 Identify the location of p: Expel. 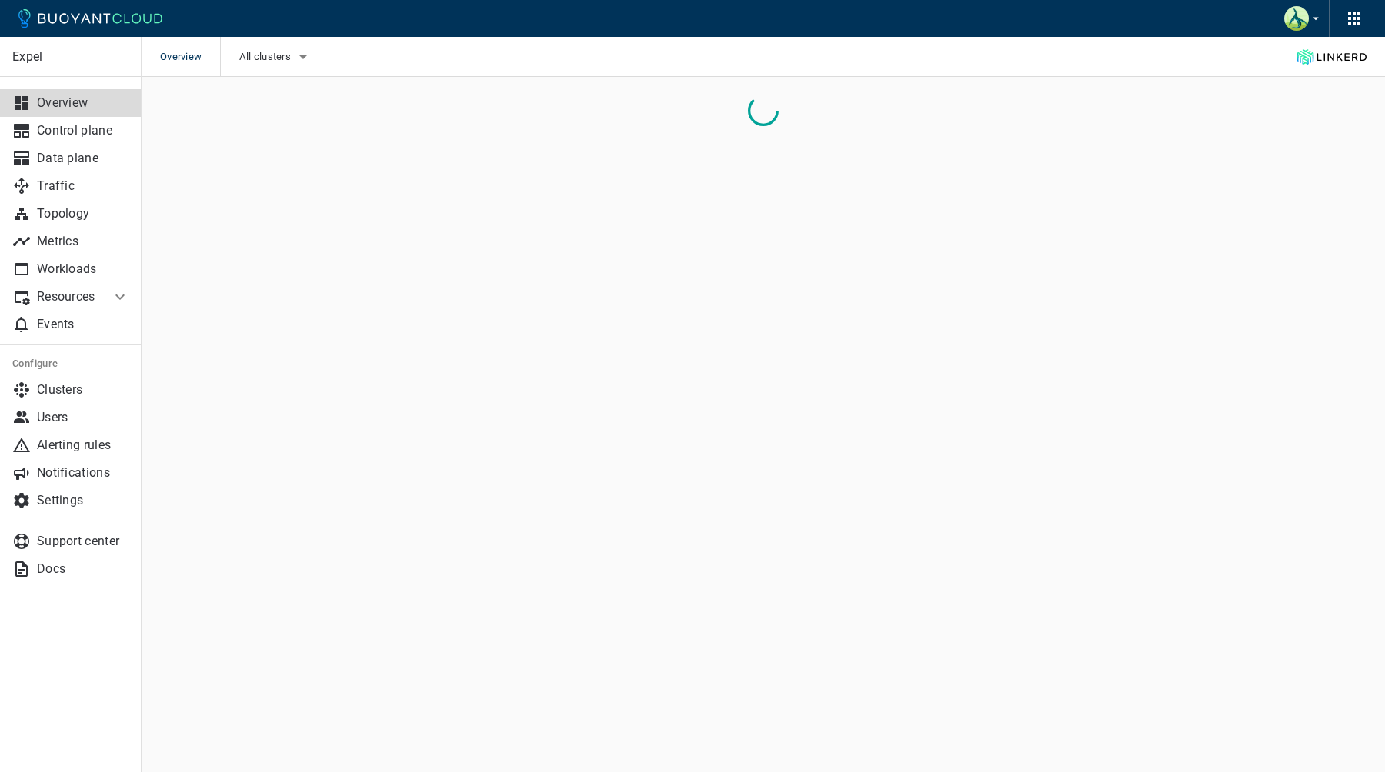
(70, 57).